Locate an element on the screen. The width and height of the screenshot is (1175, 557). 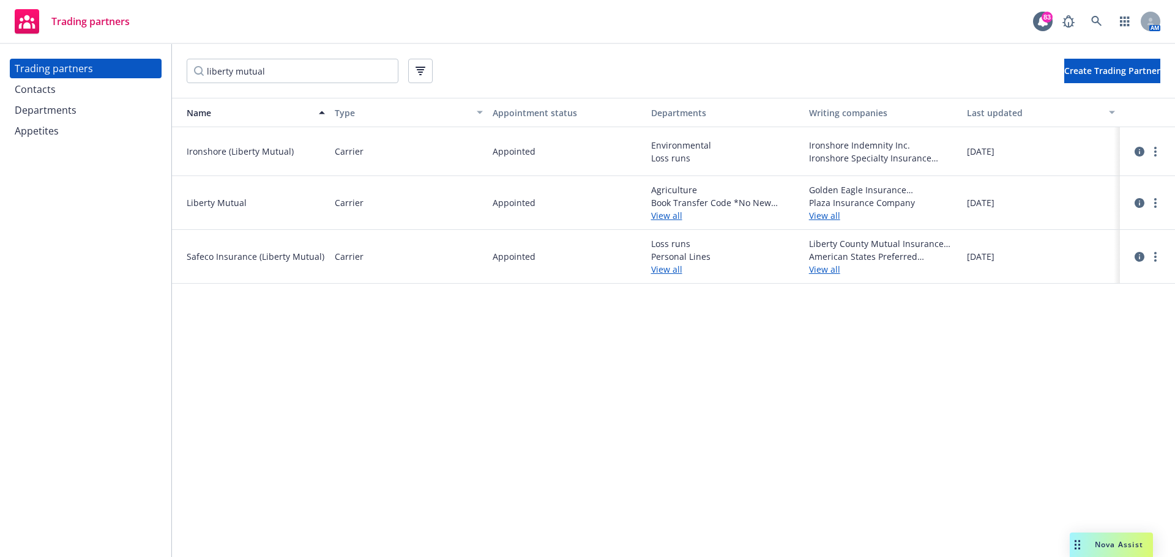
span: Plaza Insurance Company is located at coordinates (883, 203).